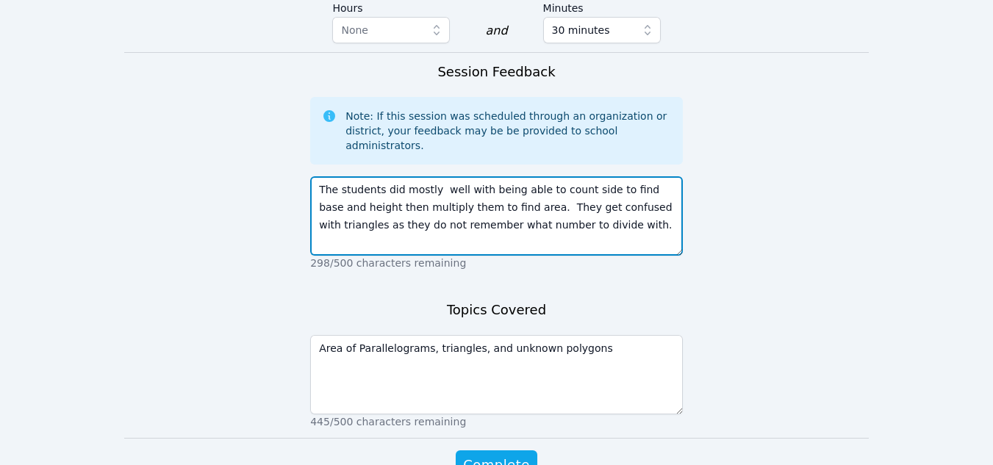 This screenshot has width=993, height=465. I want to click on p: 445/500 characters remaining, so click(496, 422).